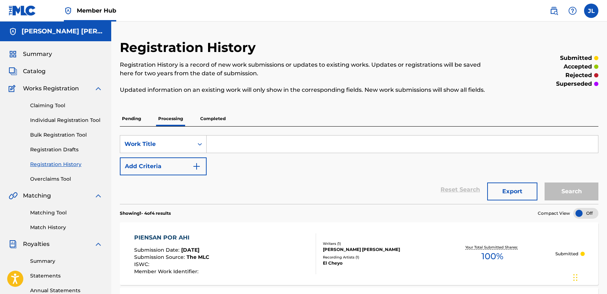 Image resolution: width=607 pixels, height=294 pixels. I want to click on p: Registration History is a record of new work submissions or updates to existing works. Updates or..., so click(304, 69).